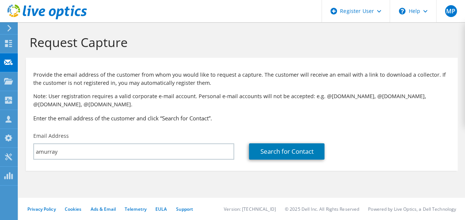 The width and height of the screenshot is (465, 220). I want to click on a: Search for Contact, so click(287, 151).